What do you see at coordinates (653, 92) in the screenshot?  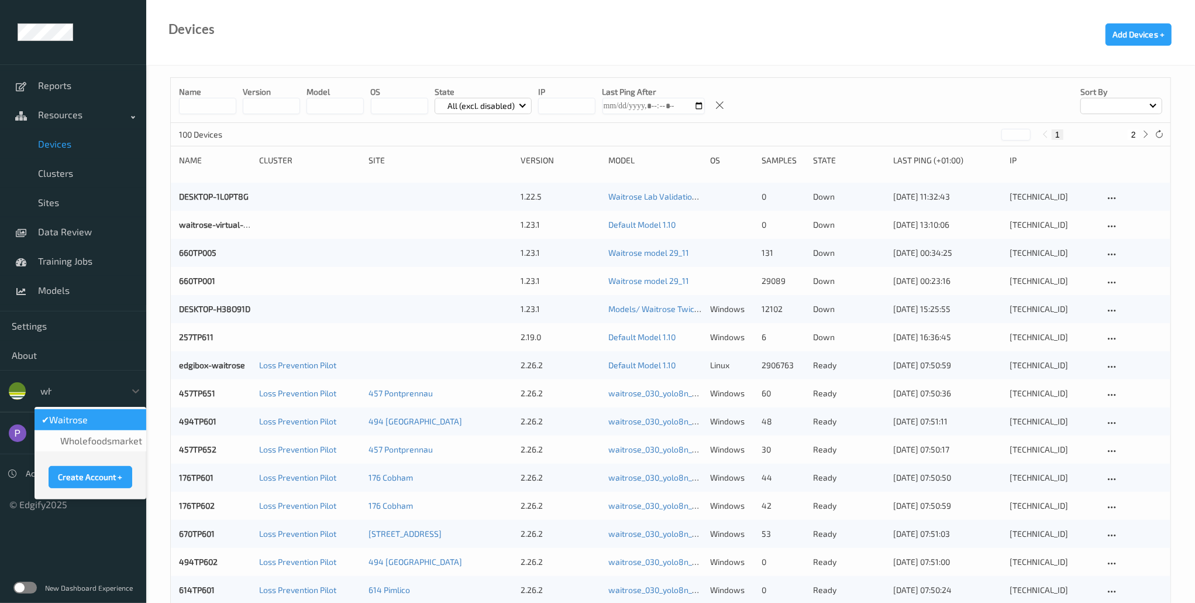 I see `p: Last Ping After` at bounding box center [653, 92].